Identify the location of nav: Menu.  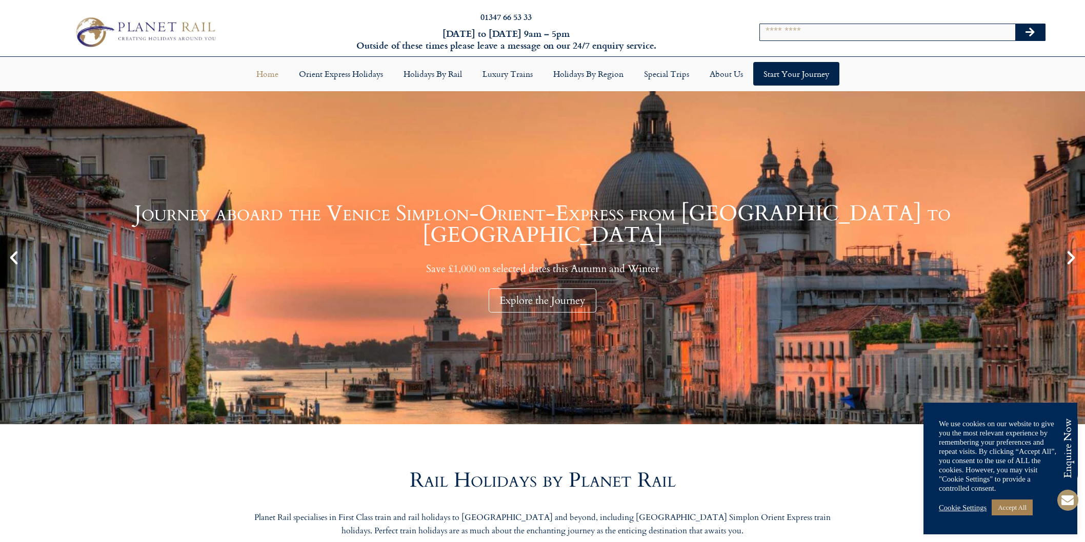
(542, 74).